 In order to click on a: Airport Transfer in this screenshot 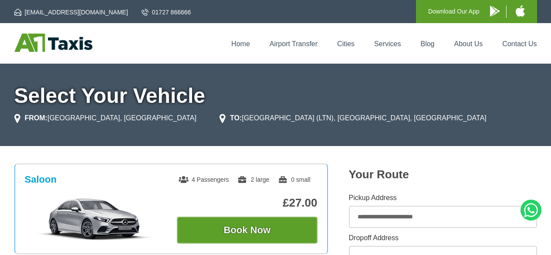, I will do `click(294, 44)`.